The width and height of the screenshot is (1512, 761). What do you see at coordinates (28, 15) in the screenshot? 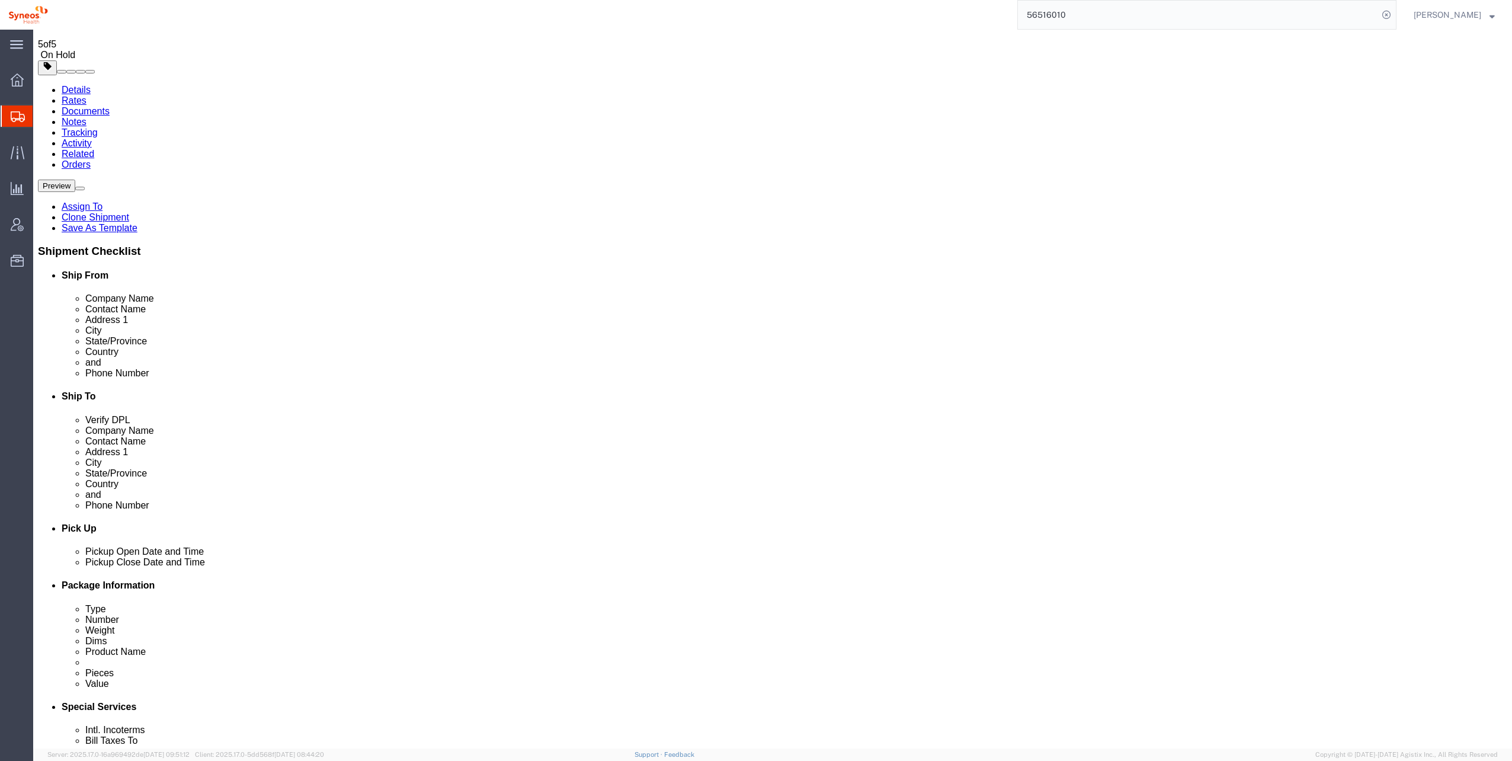
I see `img: logo` at bounding box center [28, 15].